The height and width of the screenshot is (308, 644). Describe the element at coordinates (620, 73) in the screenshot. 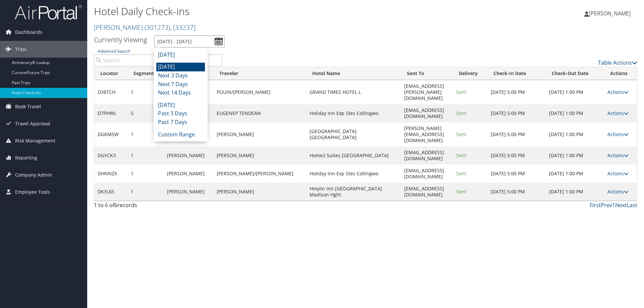

I see `th: Actions` at that location.